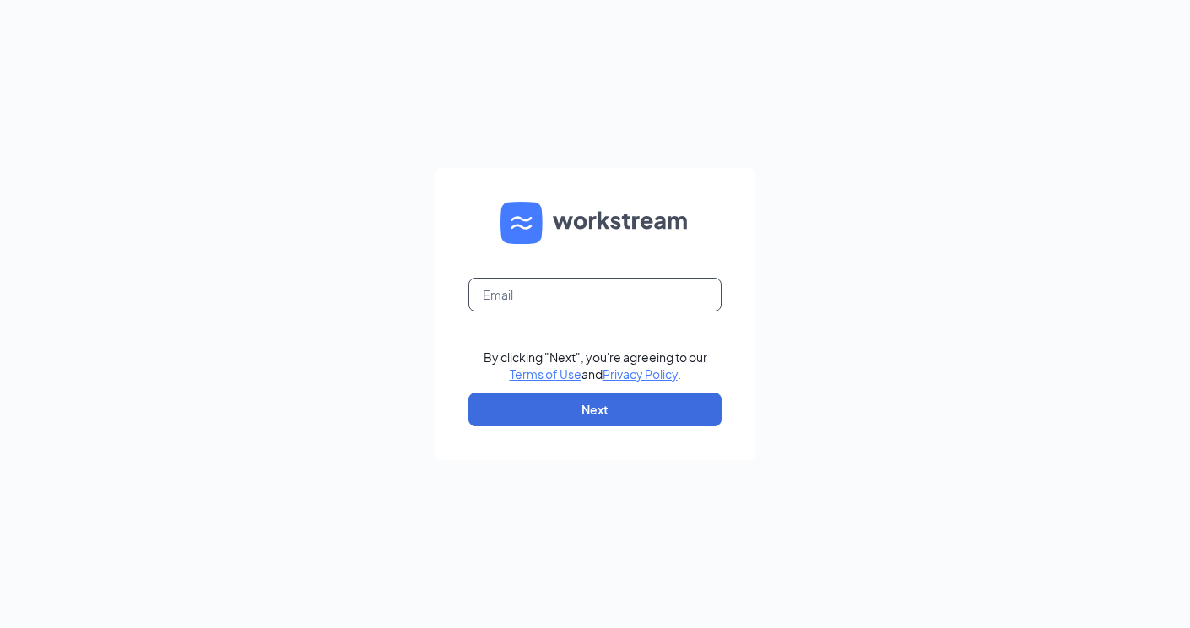 Image resolution: width=1190 pixels, height=628 pixels. I want to click on img: WS logo and Workstream text, so click(595, 223).